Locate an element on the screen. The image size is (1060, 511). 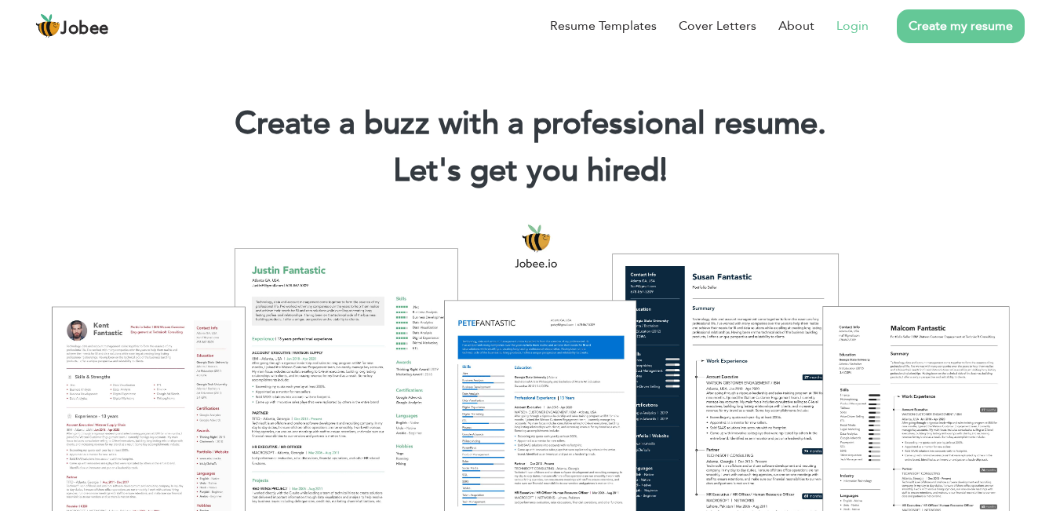
h2: Let's is located at coordinates (530, 171).